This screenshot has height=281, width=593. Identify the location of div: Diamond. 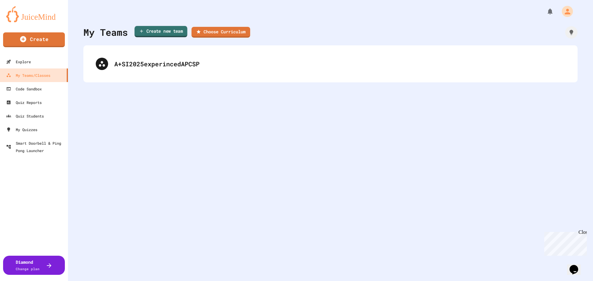
(27, 265).